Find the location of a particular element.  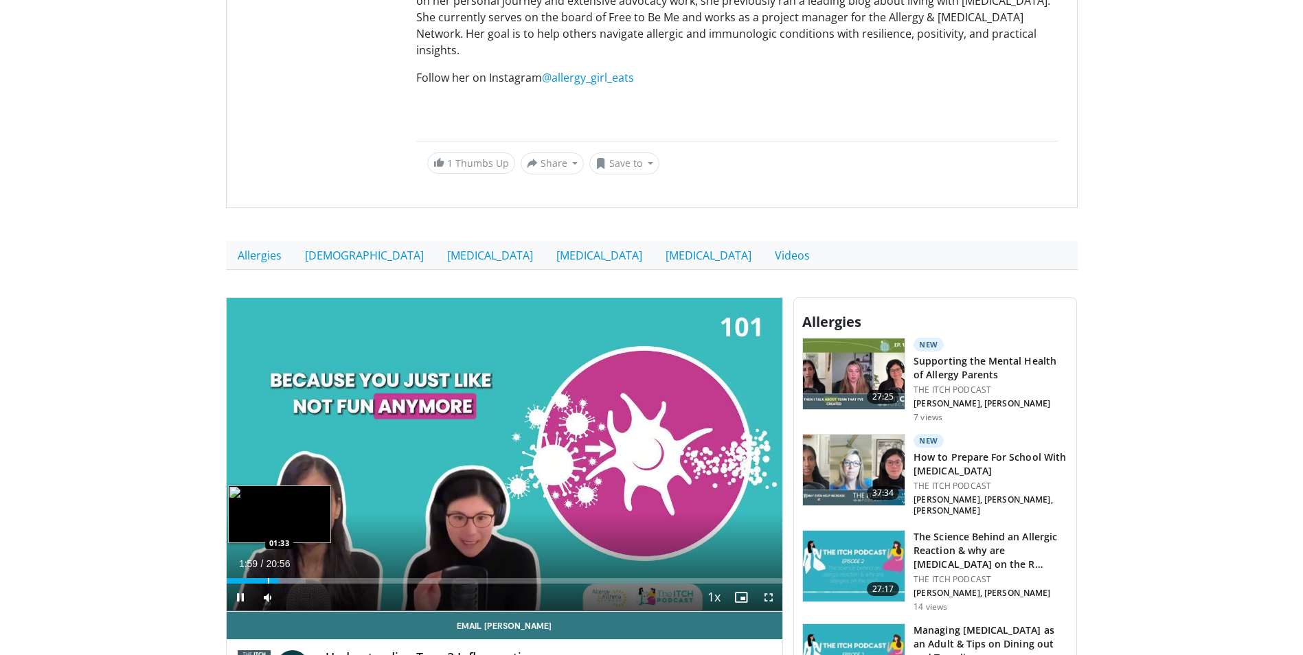

button: Playback Rate is located at coordinates (714, 598).